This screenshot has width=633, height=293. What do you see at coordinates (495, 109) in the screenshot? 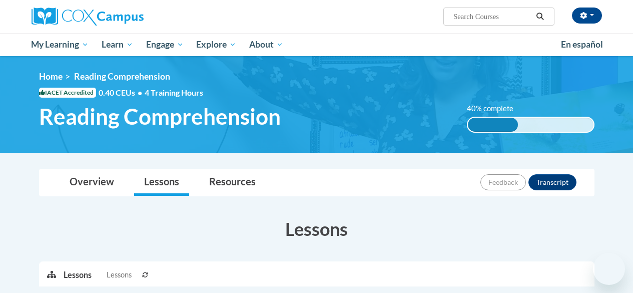
I see `label: 40% complete` at bounding box center [495, 109].